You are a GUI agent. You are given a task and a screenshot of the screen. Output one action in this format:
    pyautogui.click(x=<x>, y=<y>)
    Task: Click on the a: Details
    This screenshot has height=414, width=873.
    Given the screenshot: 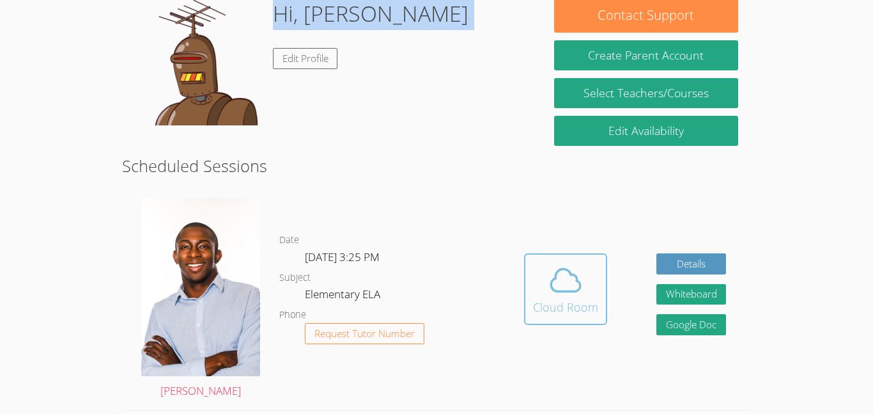 What is the action you would take?
    pyautogui.click(x=692, y=263)
    